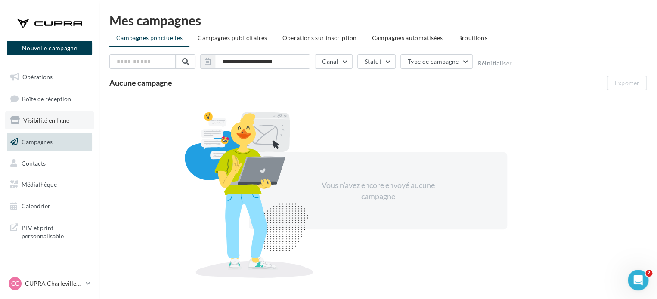 The image size is (657, 299). Describe the element at coordinates (36, 206) in the screenshot. I see `span: Calendrier` at that location.